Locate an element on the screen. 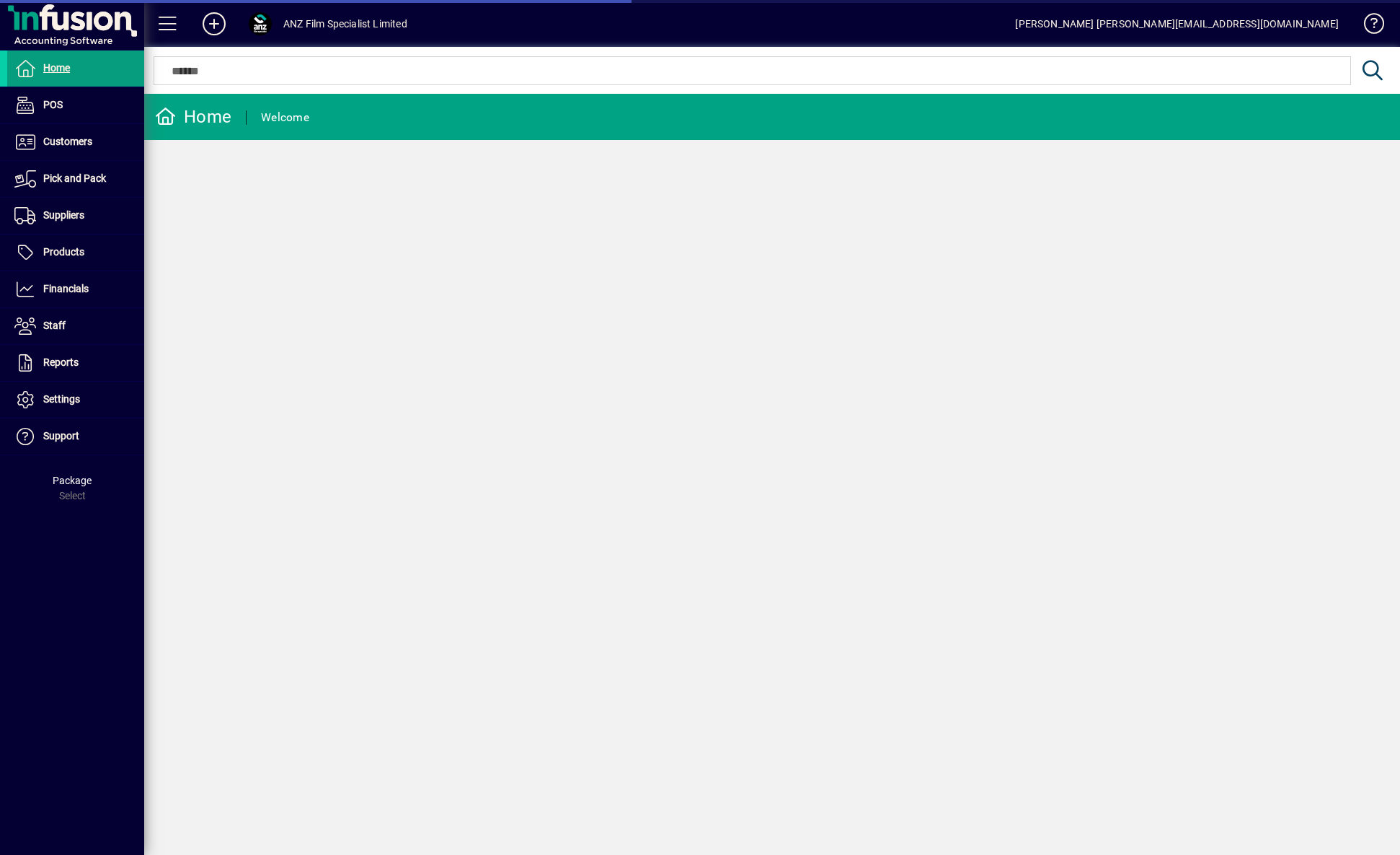  div: Home is located at coordinates (193, 117).